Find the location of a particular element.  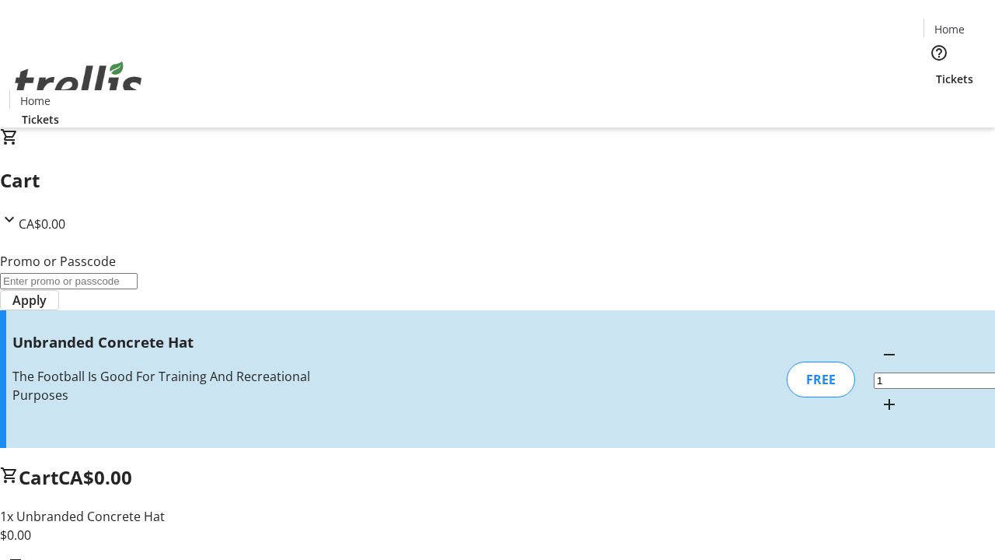

div: FREE is located at coordinates (821, 380).